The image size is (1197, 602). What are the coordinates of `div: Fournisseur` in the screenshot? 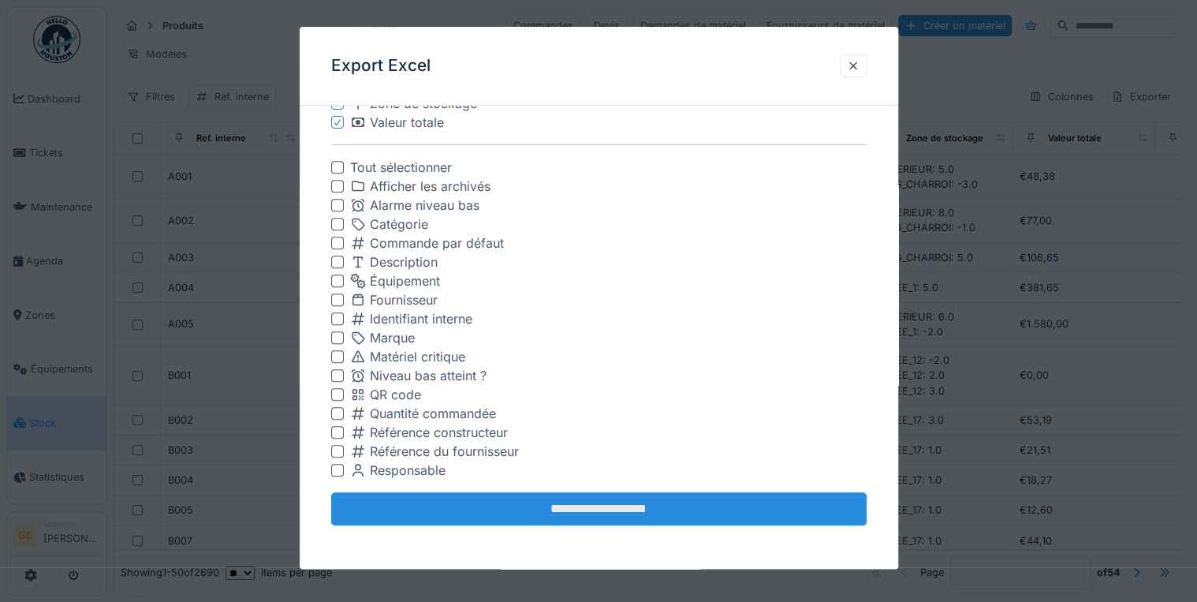 It's located at (393, 300).